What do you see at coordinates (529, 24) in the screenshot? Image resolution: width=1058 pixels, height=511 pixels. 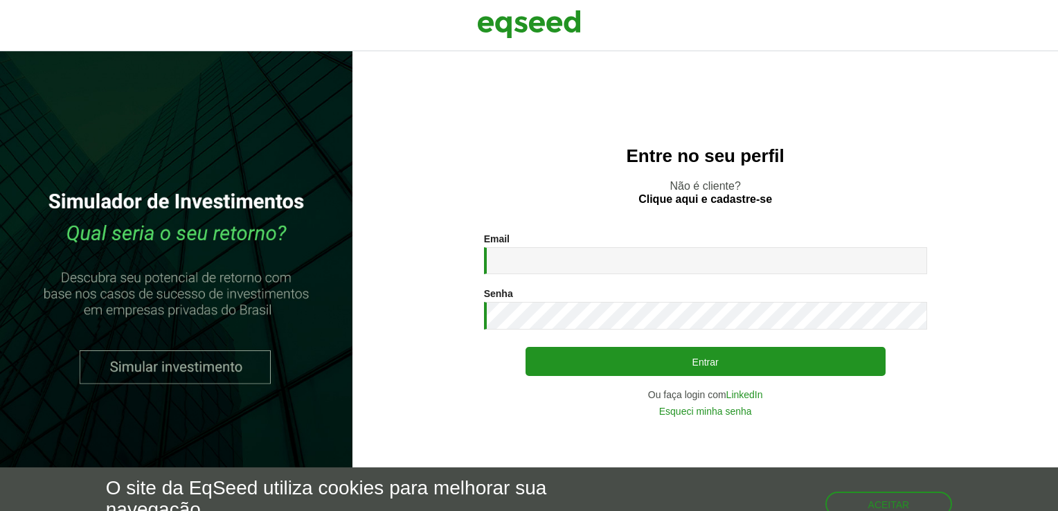 I see `img: EqSeed Logo` at bounding box center [529, 24].